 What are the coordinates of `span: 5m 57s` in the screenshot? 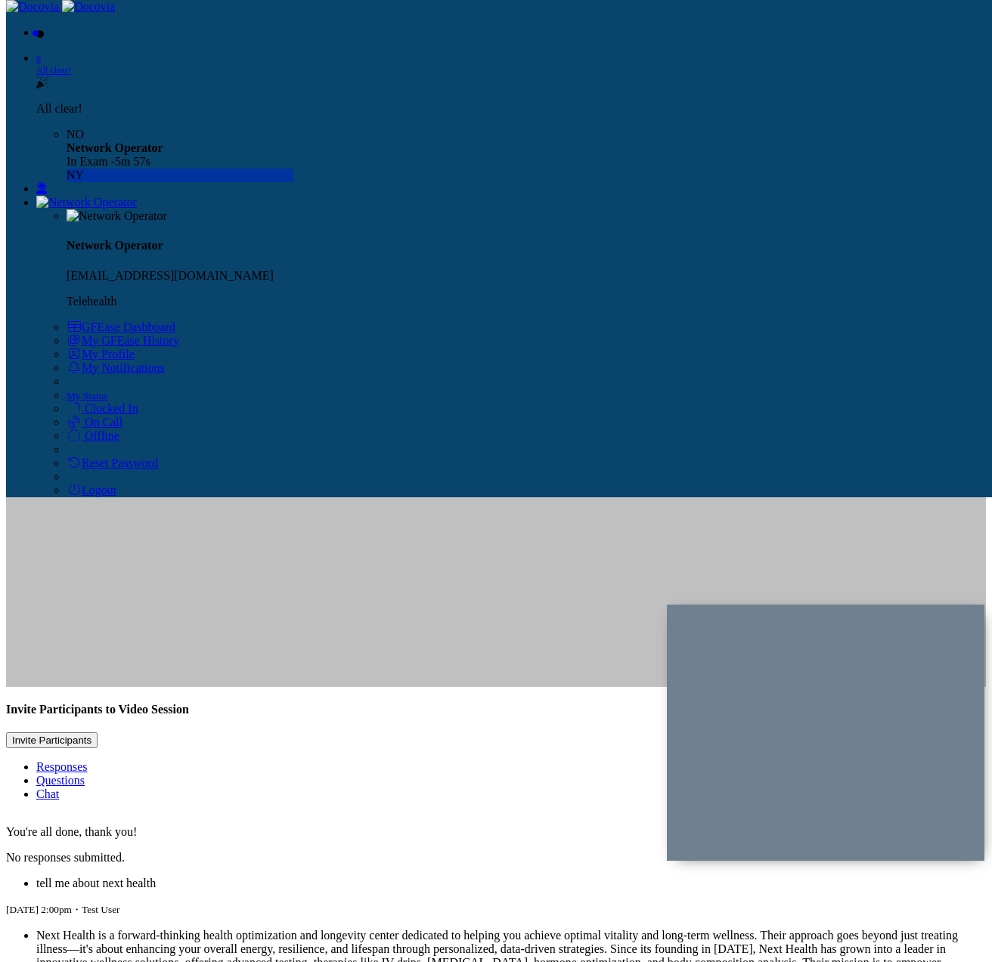 It's located at (132, 161).